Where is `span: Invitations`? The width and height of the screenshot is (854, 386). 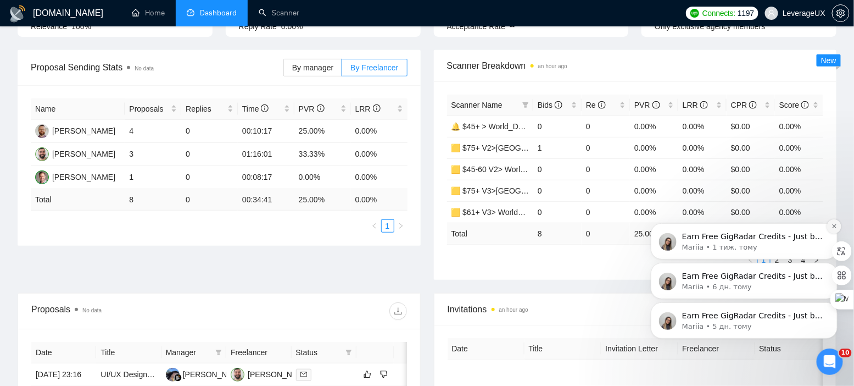
span: Invitations is located at coordinates (636, 309).